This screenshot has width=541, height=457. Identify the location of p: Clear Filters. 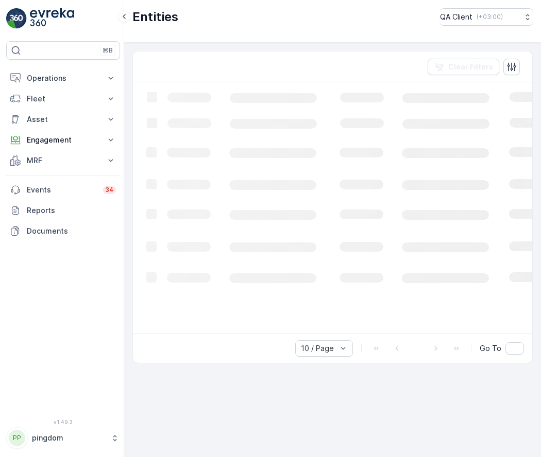
(470, 67).